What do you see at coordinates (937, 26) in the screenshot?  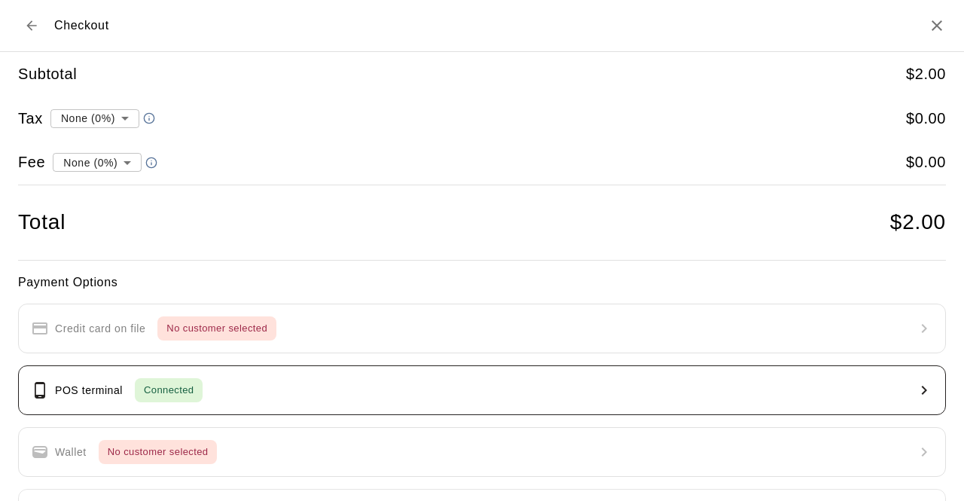 I see `button: Close` at bounding box center [937, 26].